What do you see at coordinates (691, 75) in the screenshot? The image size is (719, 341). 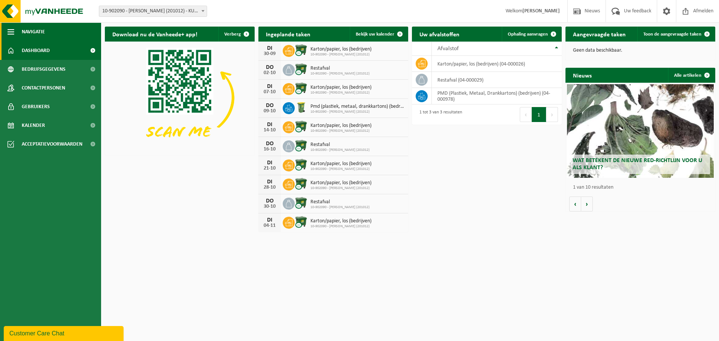 I see `a: Alle artikelen` at bounding box center [691, 75].